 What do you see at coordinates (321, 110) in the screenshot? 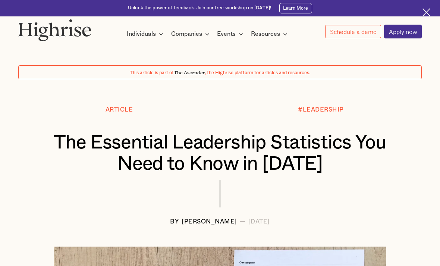
I see `div: #LEADERSHIP` at bounding box center [321, 110].